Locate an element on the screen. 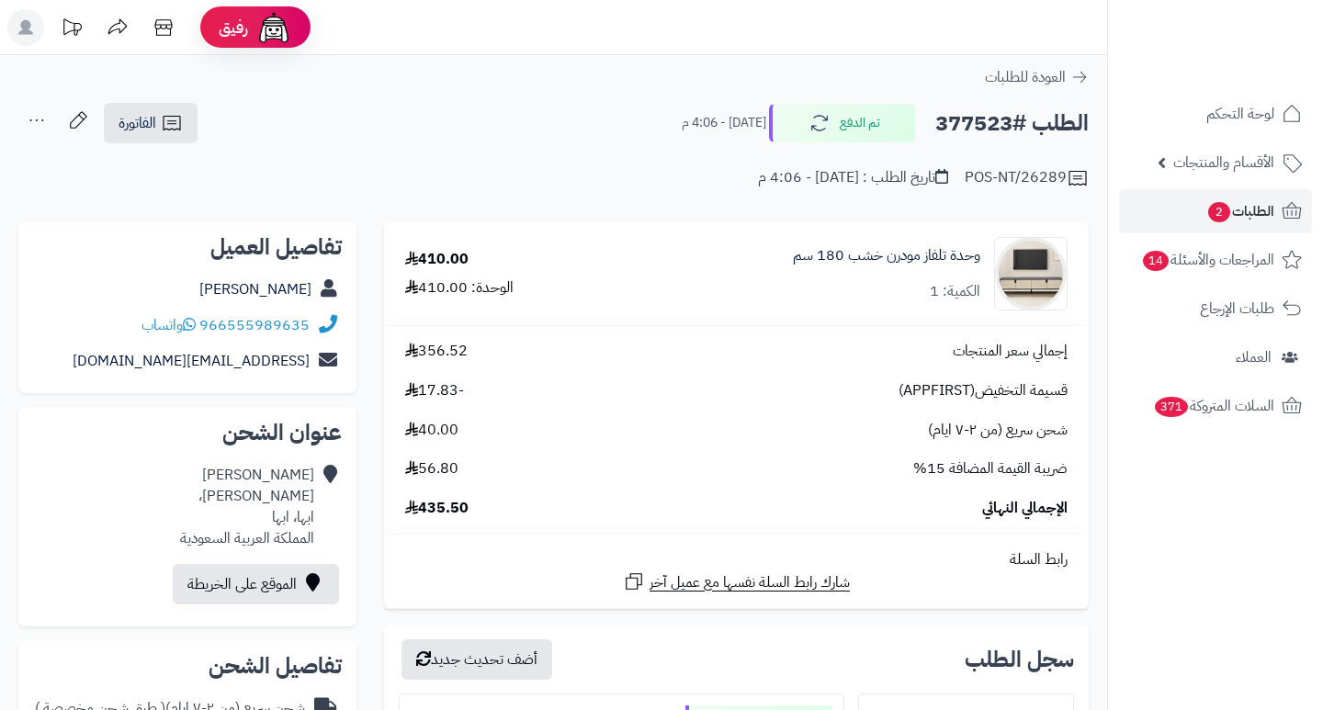 The image size is (1323, 710). span: طلبات الإرجاع is located at coordinates (1236, 309).